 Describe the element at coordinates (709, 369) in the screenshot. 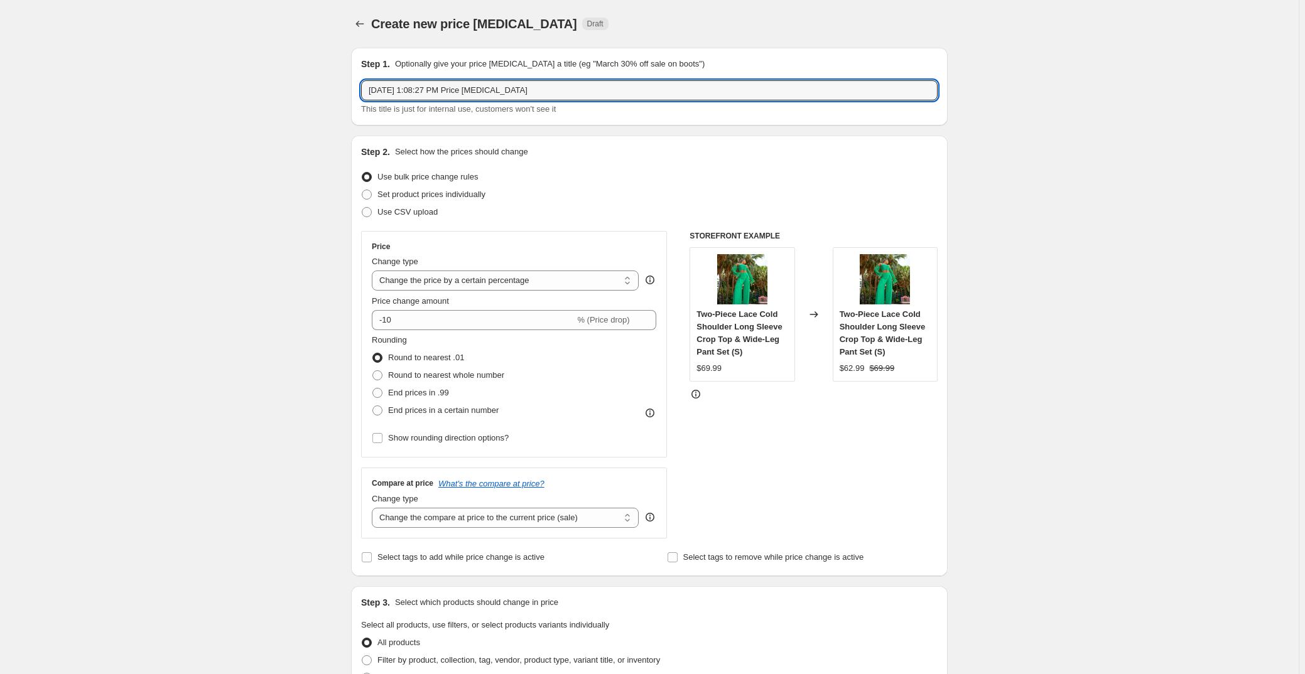

I see `div: $69.99` at that location.